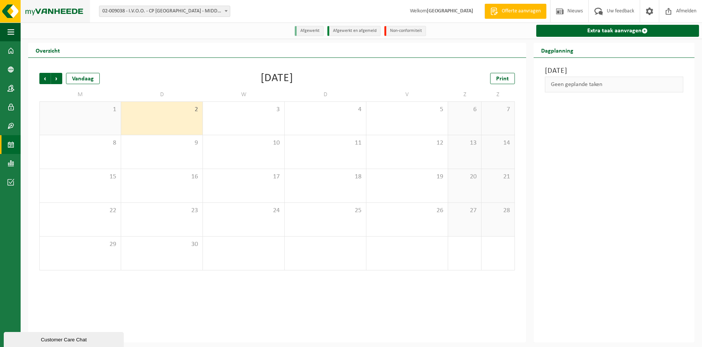 The height and width of the screenshot is (347, 702). What do you see at coordinates (80, 143) in the screenshot?
I see `span: 8` at bounding box center [80, 143].